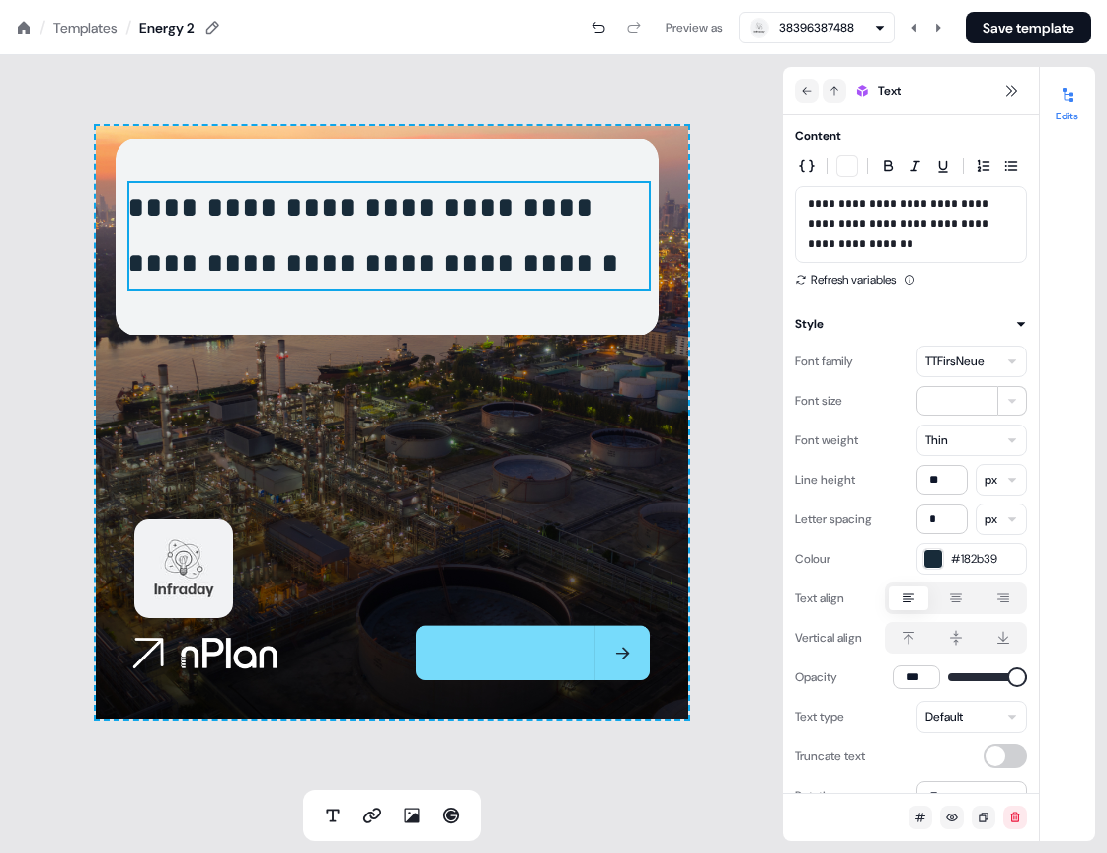 The height and width of the screenshot is (853, 1107). I want to click on button: 38396387488, so click(817, 28).